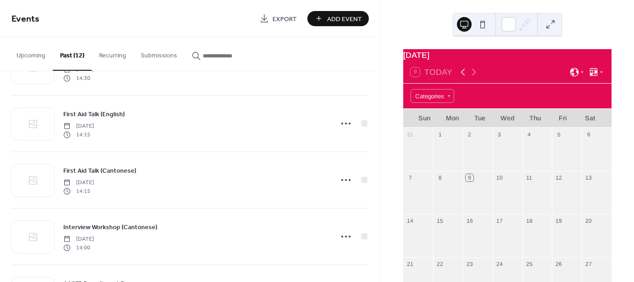 The width and height of the screenshot is (634, 282). I want to click on div: 20, so click(589, 220).